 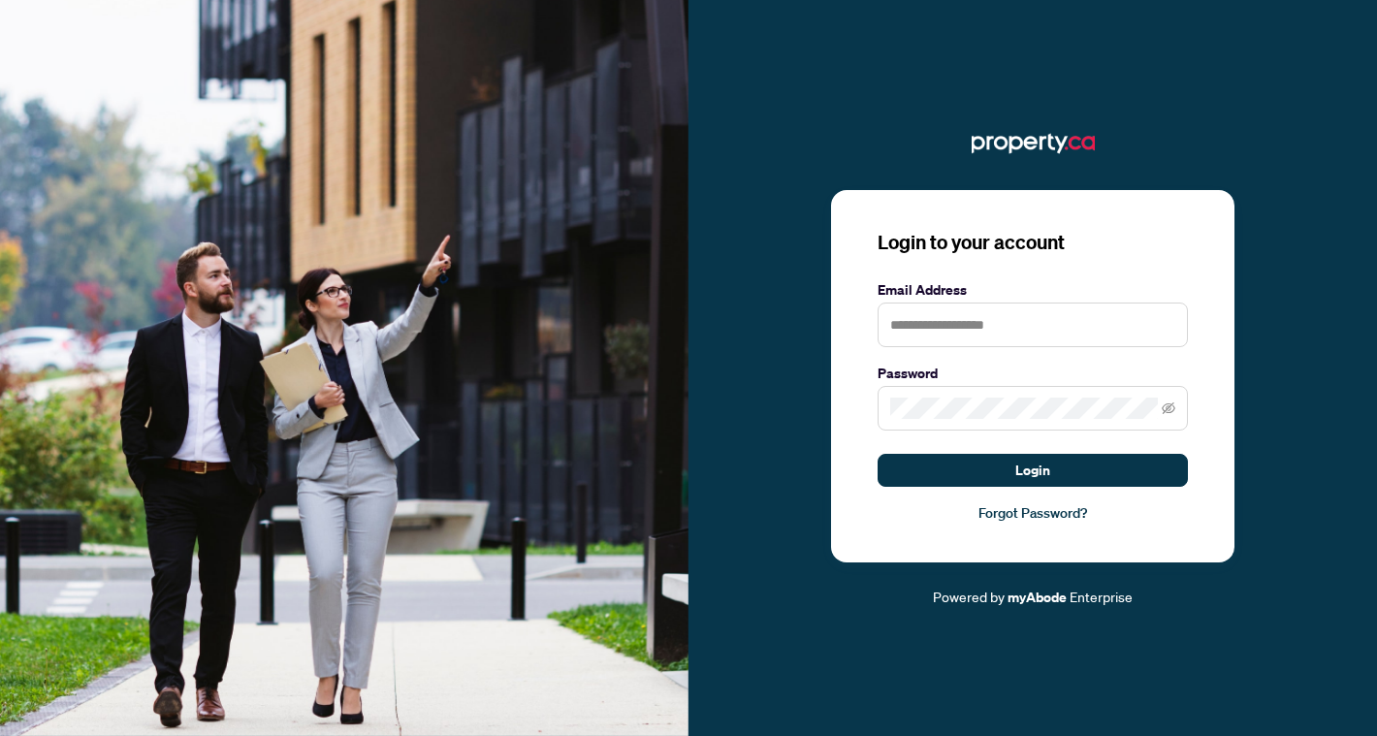 What do you see at coordinates (1033, 290) in the screenshot?
I see `label: Email Address` at bounding box center [1033, 290].